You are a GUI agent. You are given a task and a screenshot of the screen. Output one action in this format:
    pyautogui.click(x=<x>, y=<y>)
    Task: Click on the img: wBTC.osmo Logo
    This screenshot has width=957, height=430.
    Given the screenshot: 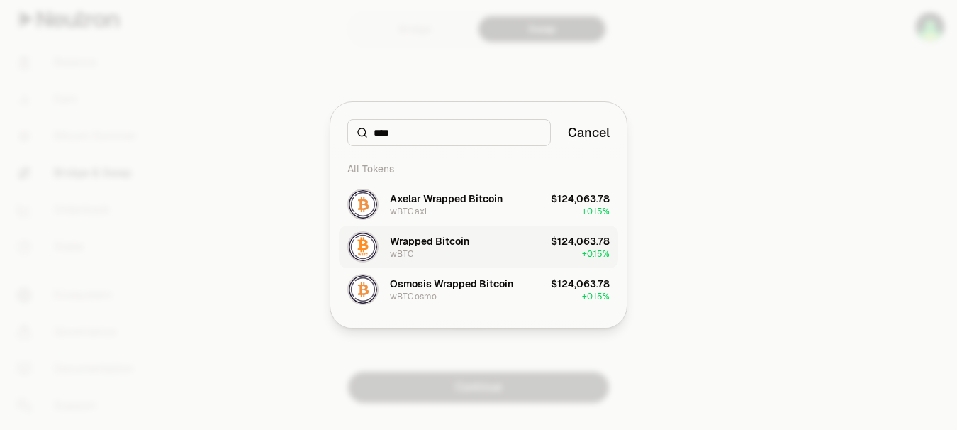 What is the action you would take?
    pyautogui.click(x=363, y=289)
    